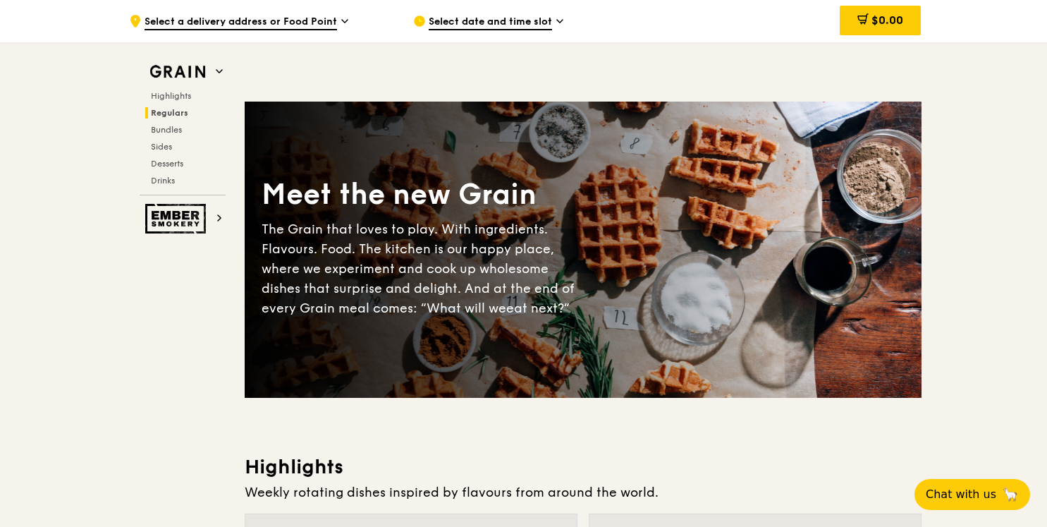 Image resolution: width=1047 pixels, height=527 pixels. What do you see at coordinates (166, 130) in the screenshot?
I see `span: Bundles` at bounding box center [166, 130].